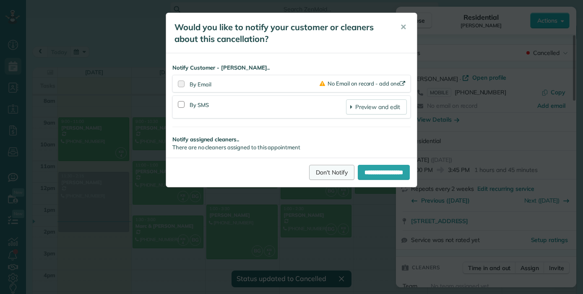 This screenshot has width=583, height=294. I want to click on span: There are no cleaners assigned to this appointment, so click(236, 147).